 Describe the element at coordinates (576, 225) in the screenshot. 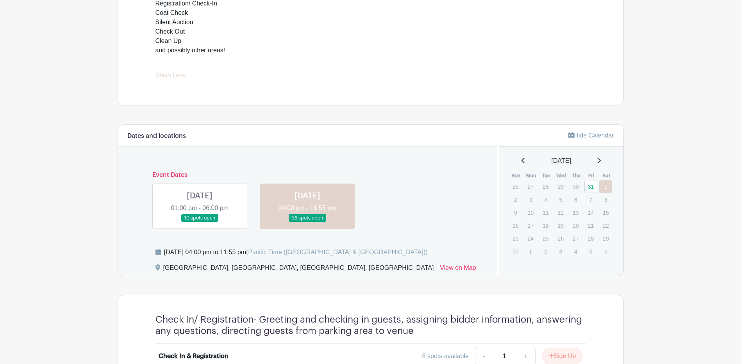

I see `p: 20` at that location.